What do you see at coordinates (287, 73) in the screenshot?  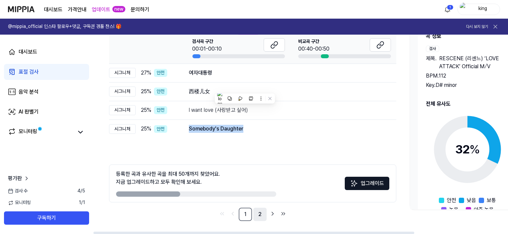 I see `div: 여자대통령` at bounding box center [287, 73].